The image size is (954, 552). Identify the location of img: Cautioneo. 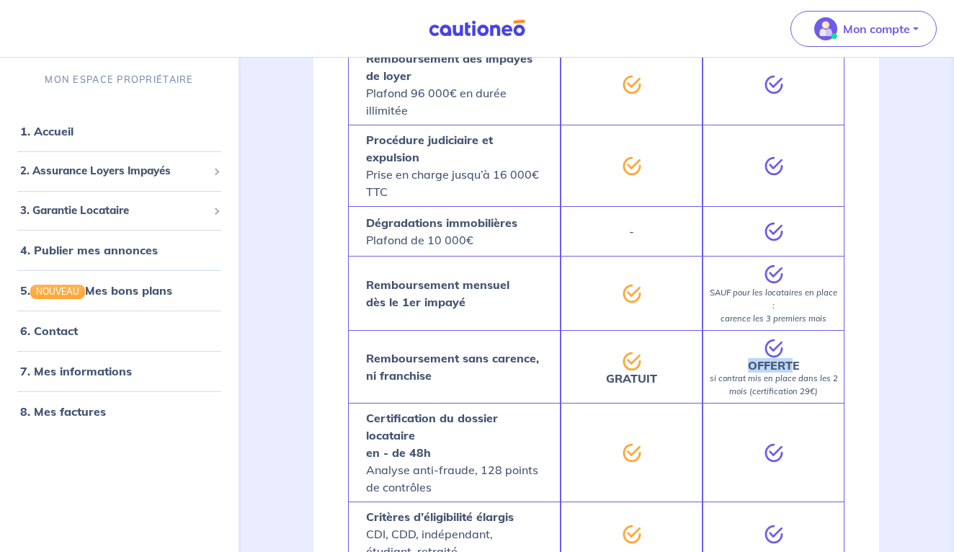
(477, 28).